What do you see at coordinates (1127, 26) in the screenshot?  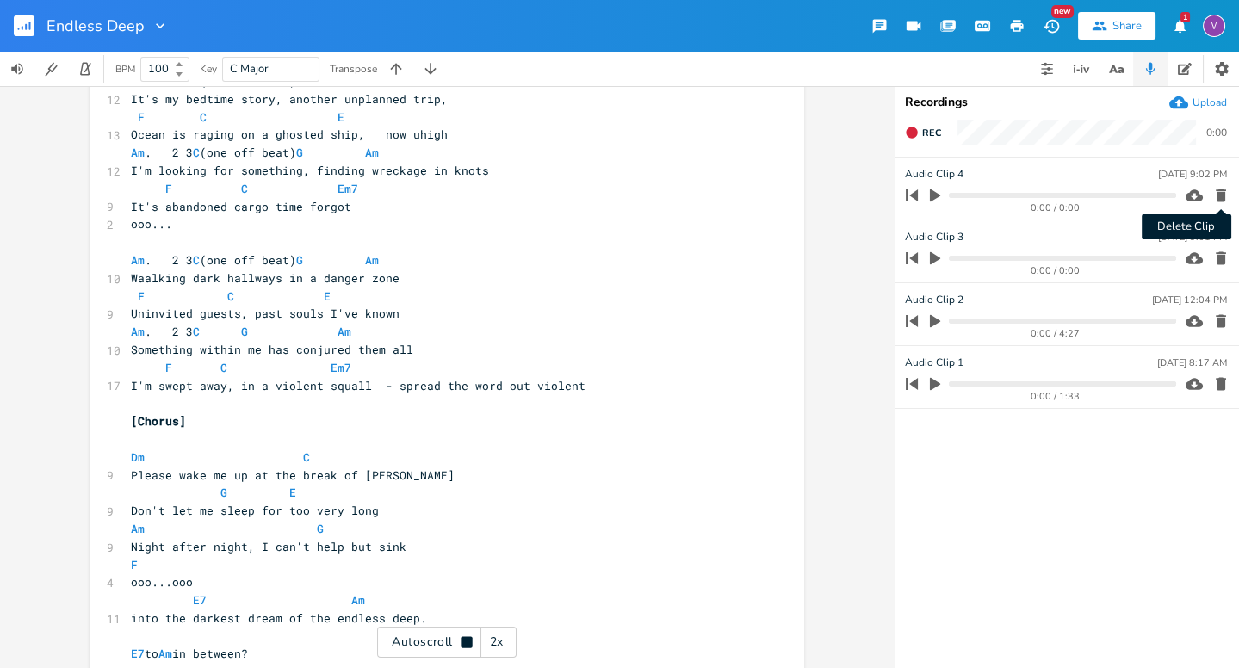 I see `div: Share` at bounding box center [1127, 26].